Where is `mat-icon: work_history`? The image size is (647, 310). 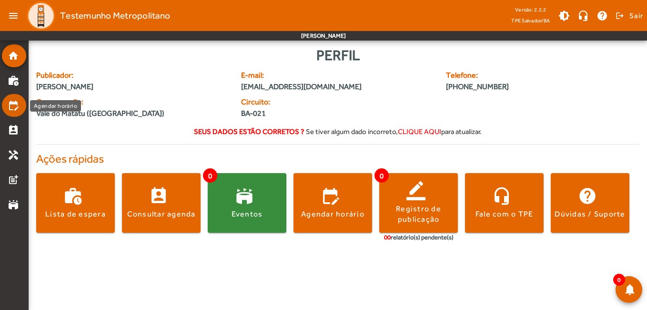
mat-icon: work_history is located at coordinates (13, 81).